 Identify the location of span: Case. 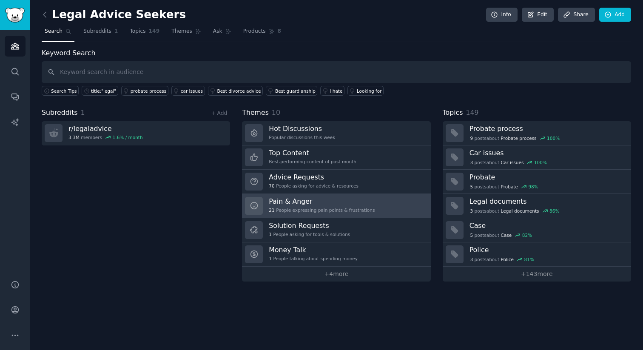
(507, 235).